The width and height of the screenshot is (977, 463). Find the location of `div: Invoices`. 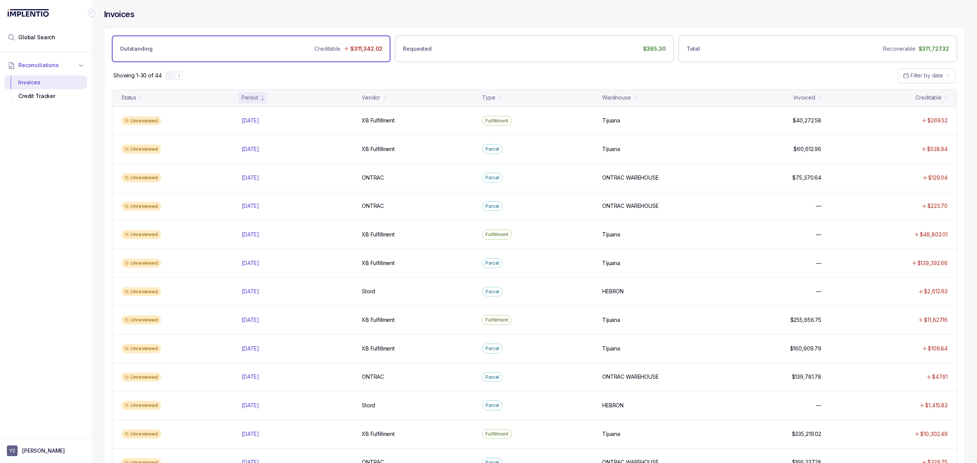

div: Invoices is located at coordinates (46, 82).